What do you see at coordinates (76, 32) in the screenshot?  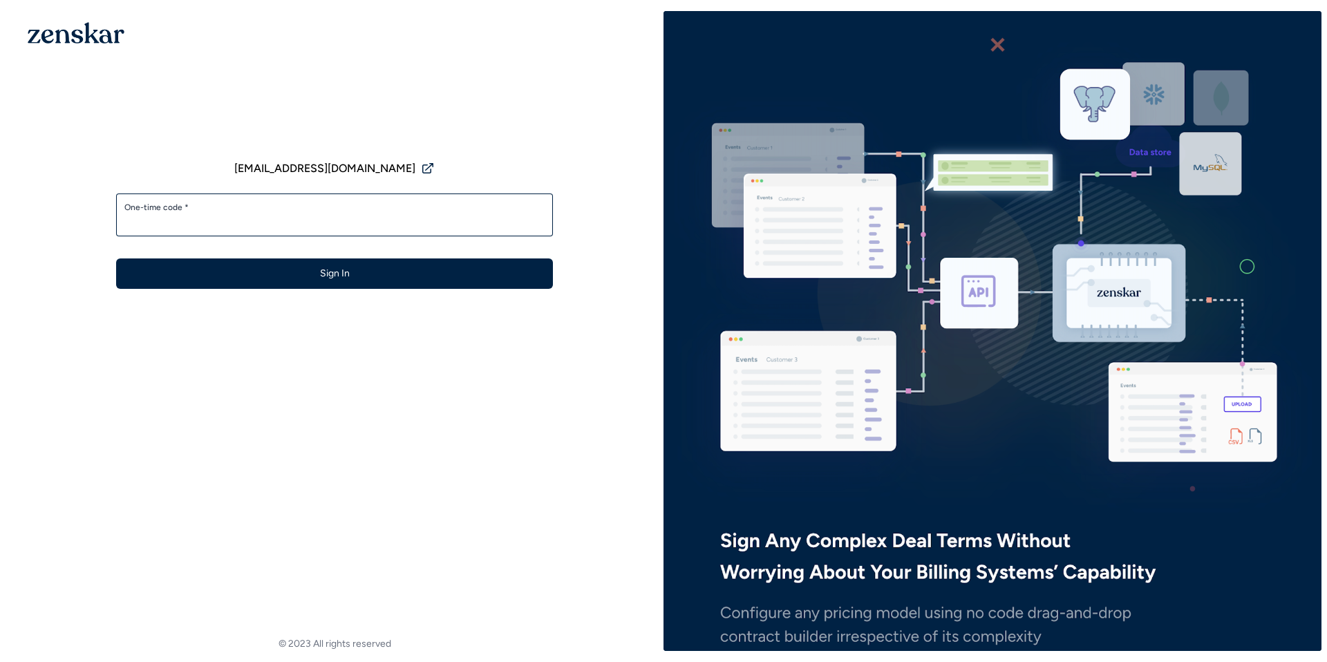 I see `img: 1OGAJ2xQqyY4LXKgY66KYq0eOWRCkrZdAb3gUhuVAqdWPZE9SRJmCz+oDMSn4zDLXe31Ii730ItAGKgCKgCCgCikA4Av8PJUP...` at bounding box center [76, 32].